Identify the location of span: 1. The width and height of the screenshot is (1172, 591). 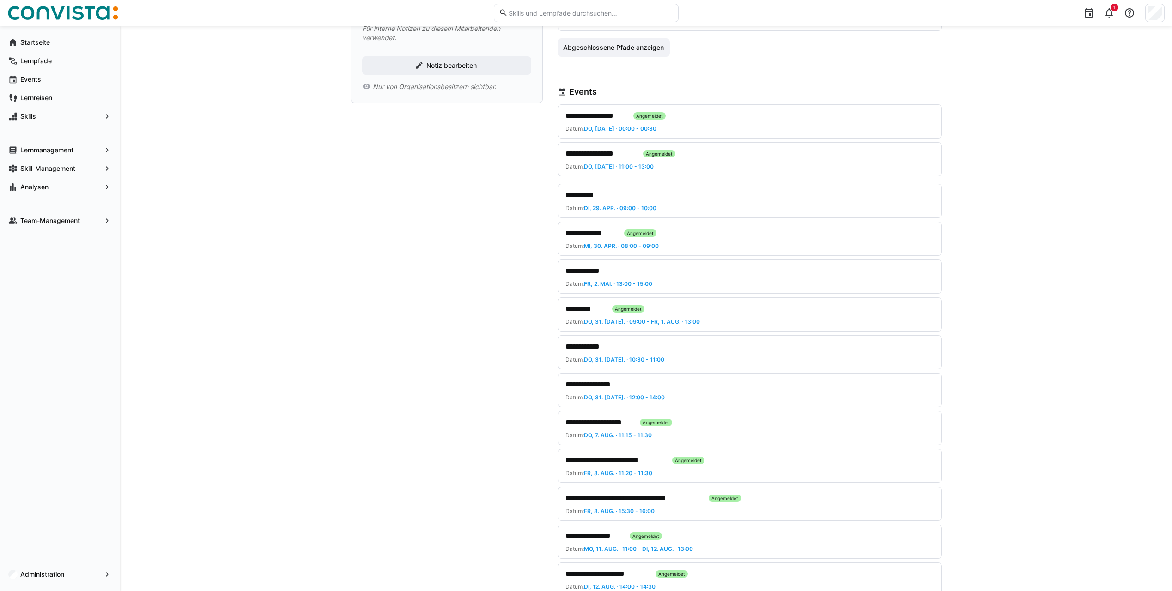
(1114, 7).